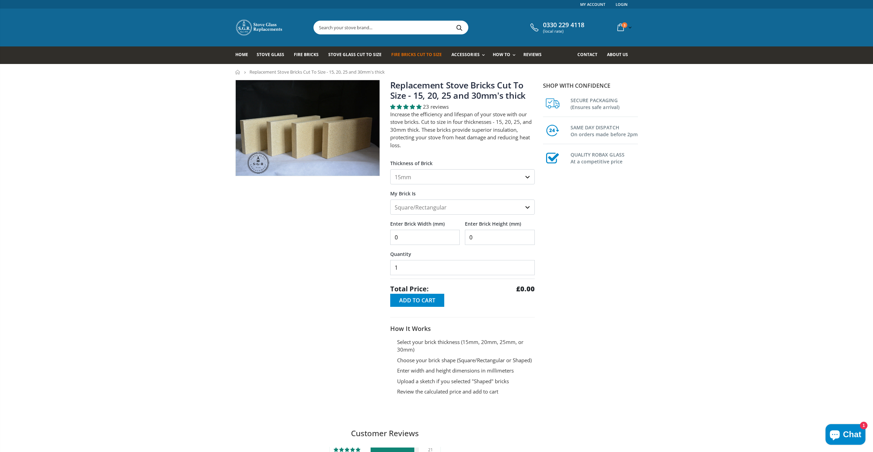 Image resolution: width=873 pixels, height=452 pixels. Describe the element at coordinates (625, 25) in the screenshot. I see `span: 3` at that location.